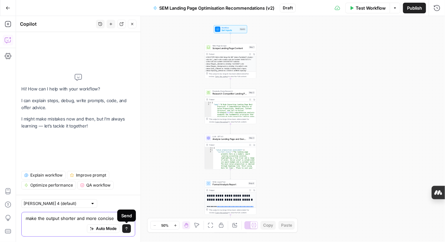  Describe the element at coordinates (78, 218) in the screenshot. I see `textarea: make the output shorter and more concise` at that location.